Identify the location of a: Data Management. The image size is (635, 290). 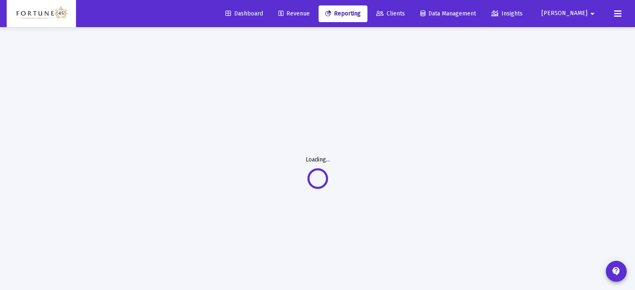
(448, 14).